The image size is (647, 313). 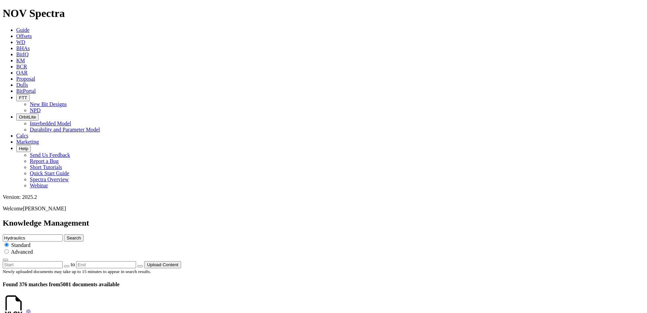 What do you see at coordinates (23, 48) in the screenshot?
I see `a: BHAs` at bounding box center [23, 48].